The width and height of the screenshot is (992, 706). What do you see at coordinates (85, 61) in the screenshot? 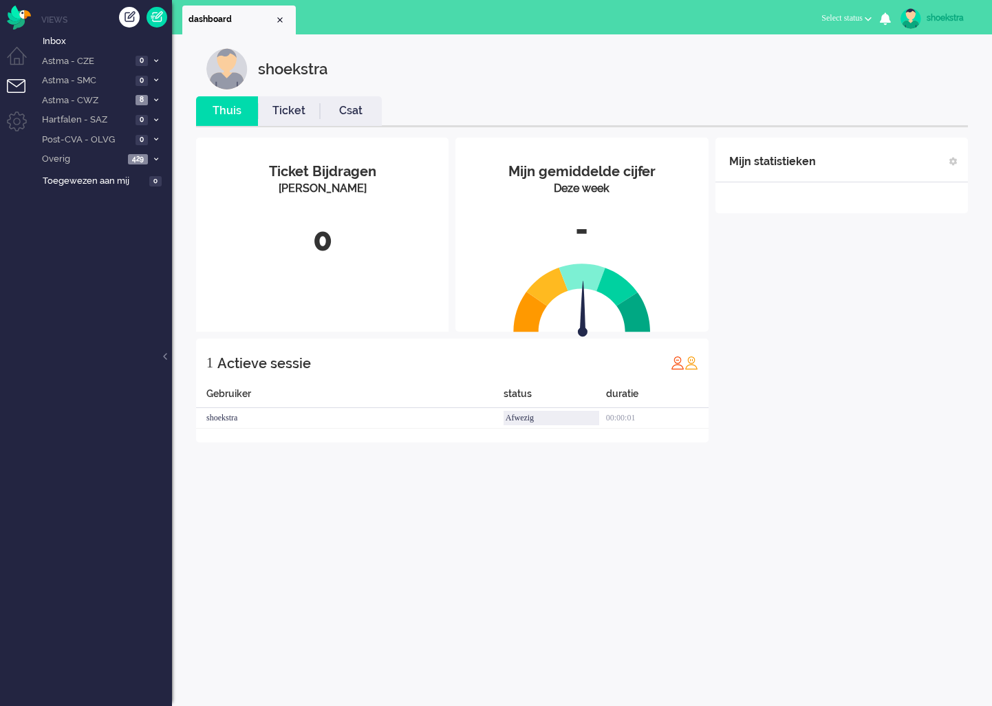
I see `span: Astma - CZE` at bounding box center [85, 61].